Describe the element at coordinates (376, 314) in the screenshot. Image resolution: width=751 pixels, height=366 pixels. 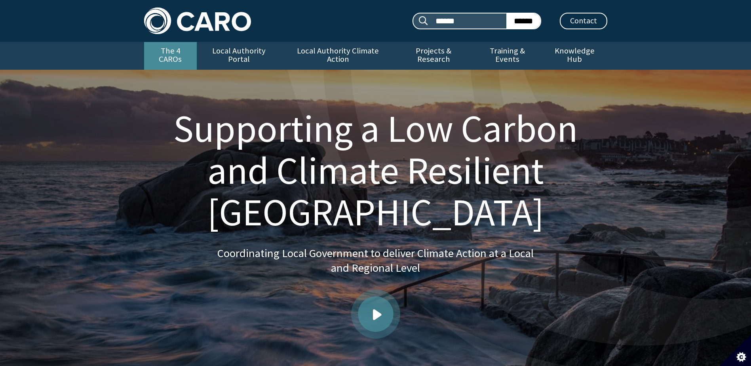
I see `a: Play video` at that location.